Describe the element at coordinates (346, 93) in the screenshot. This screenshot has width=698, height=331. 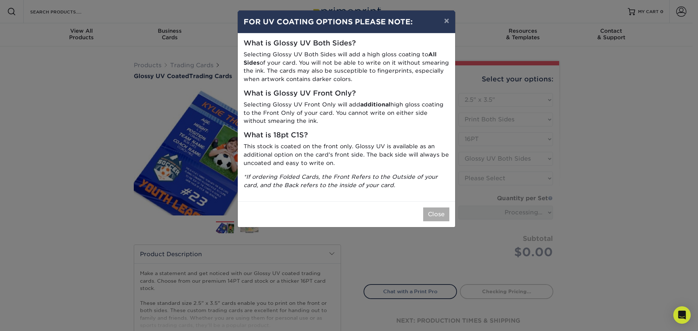
I see `h5: What is Glossy UV Front Only?` at that location.